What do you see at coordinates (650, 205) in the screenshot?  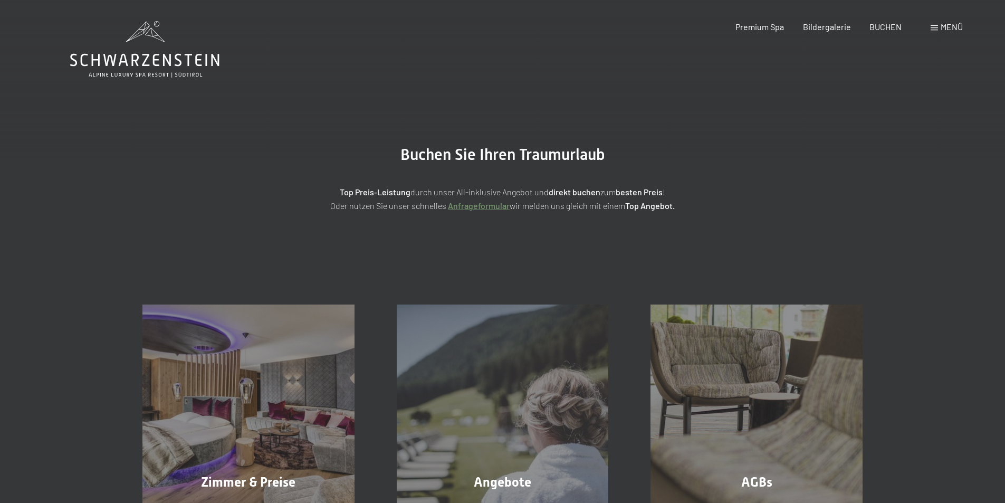 I see `strong: Top Angebot.` at bounding box center [650, 205].